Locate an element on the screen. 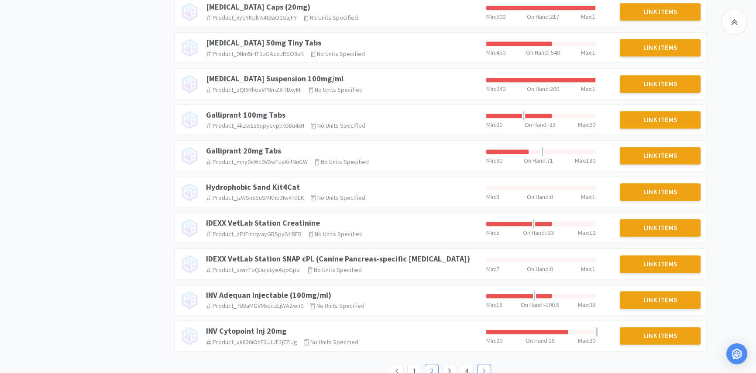 The image size is (756, 373). span: product_mny0aWc0VDwFusKi4NuGW is located at coordinates (260, 162).